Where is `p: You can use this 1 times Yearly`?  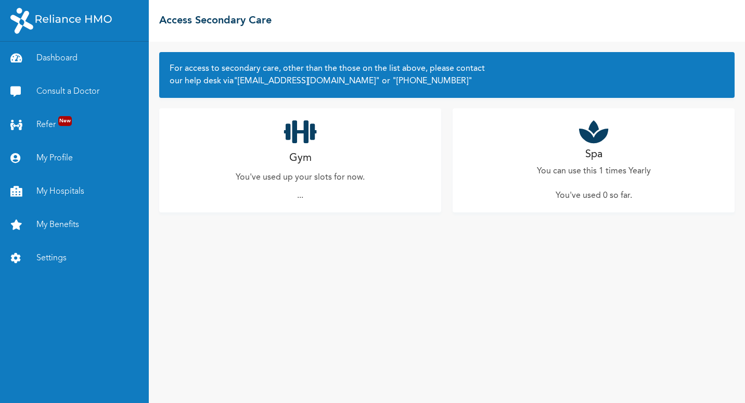 p: You can use this 1 times Yearly is located at coordinates (594, 171).